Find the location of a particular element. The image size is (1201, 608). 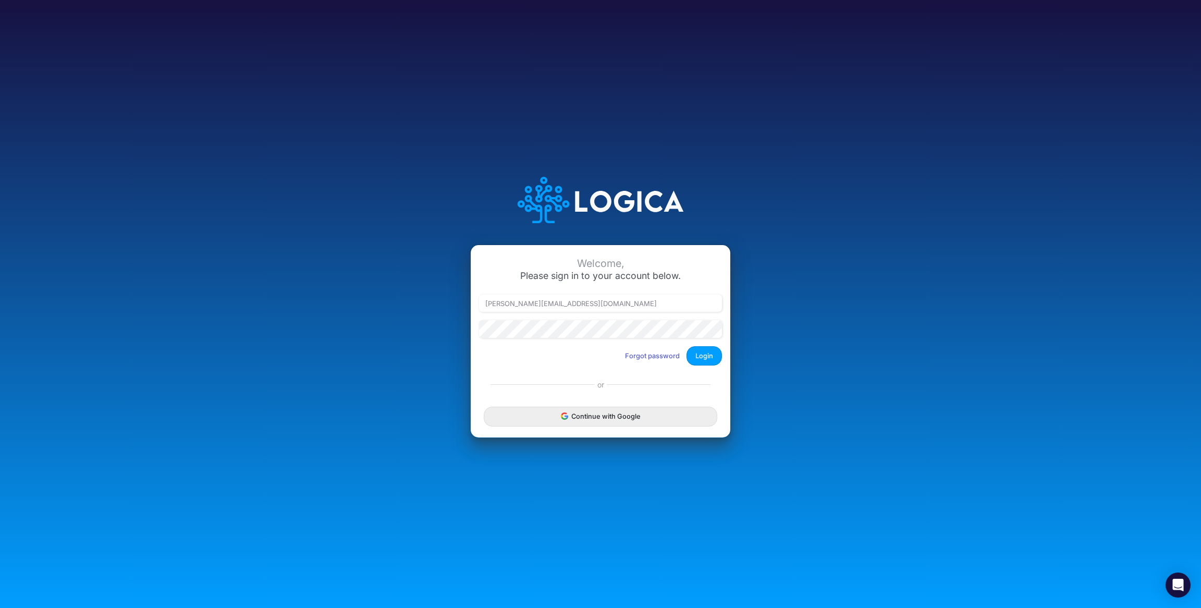

input: Email is located at coordinates (600, 303).